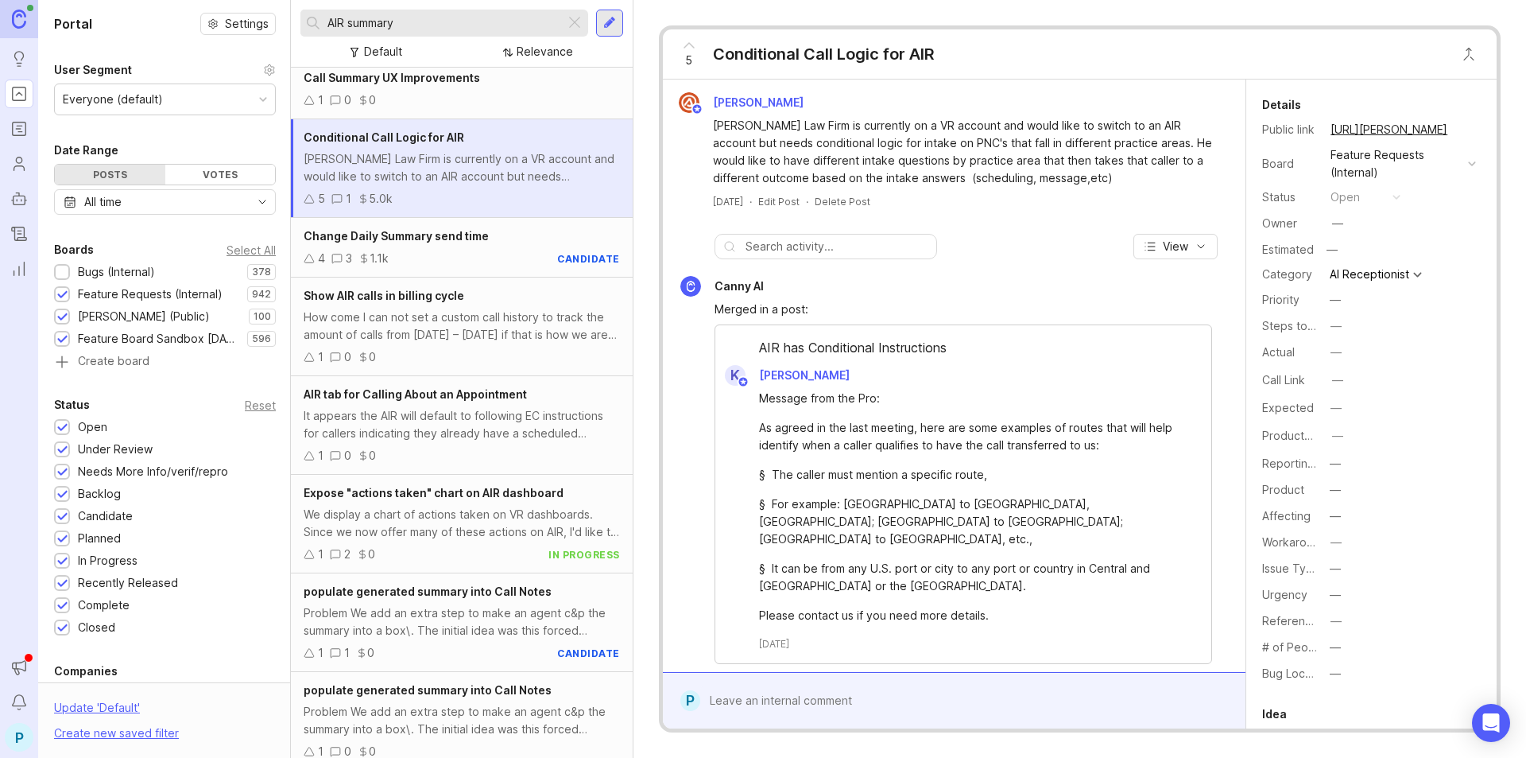 The width and height of the screenshot is (1526, 758). I want to click on div: AI Receptionist, so click(1370, 274).